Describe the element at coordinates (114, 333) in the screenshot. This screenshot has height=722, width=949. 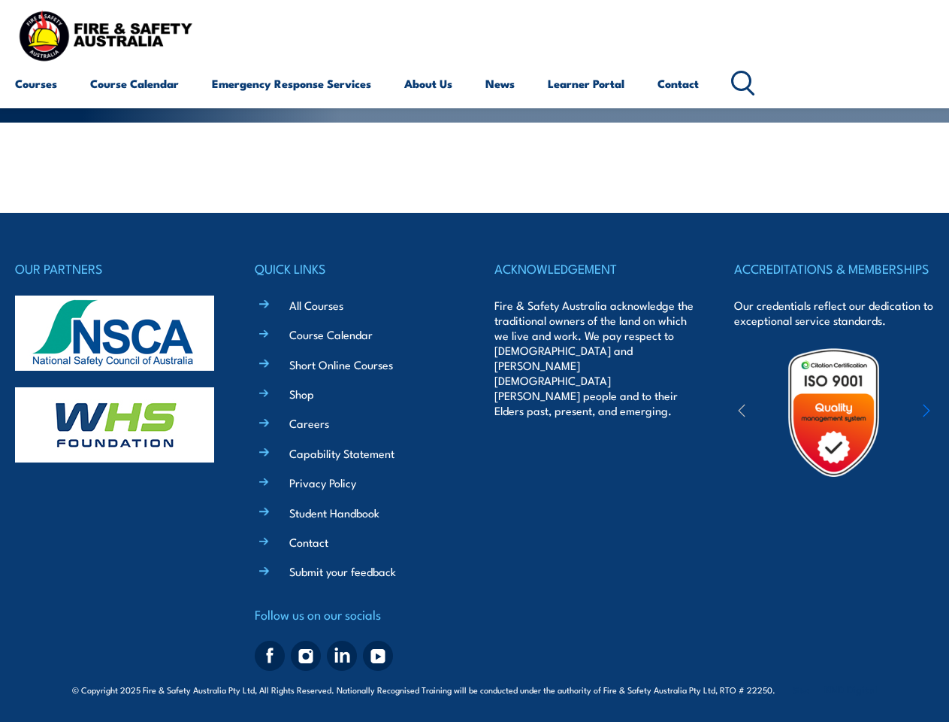
I see `img: nsca-logo-footer` at that location.